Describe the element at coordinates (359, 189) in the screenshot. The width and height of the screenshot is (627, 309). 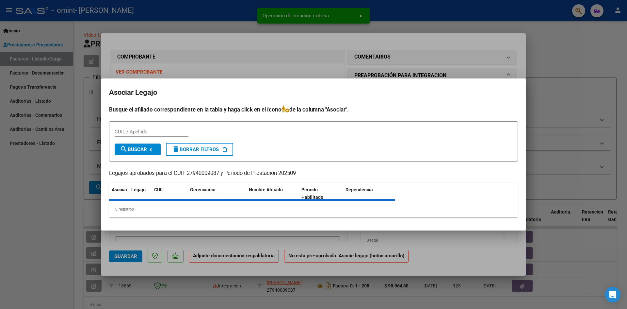
I see `span: Dependencia` at that location.